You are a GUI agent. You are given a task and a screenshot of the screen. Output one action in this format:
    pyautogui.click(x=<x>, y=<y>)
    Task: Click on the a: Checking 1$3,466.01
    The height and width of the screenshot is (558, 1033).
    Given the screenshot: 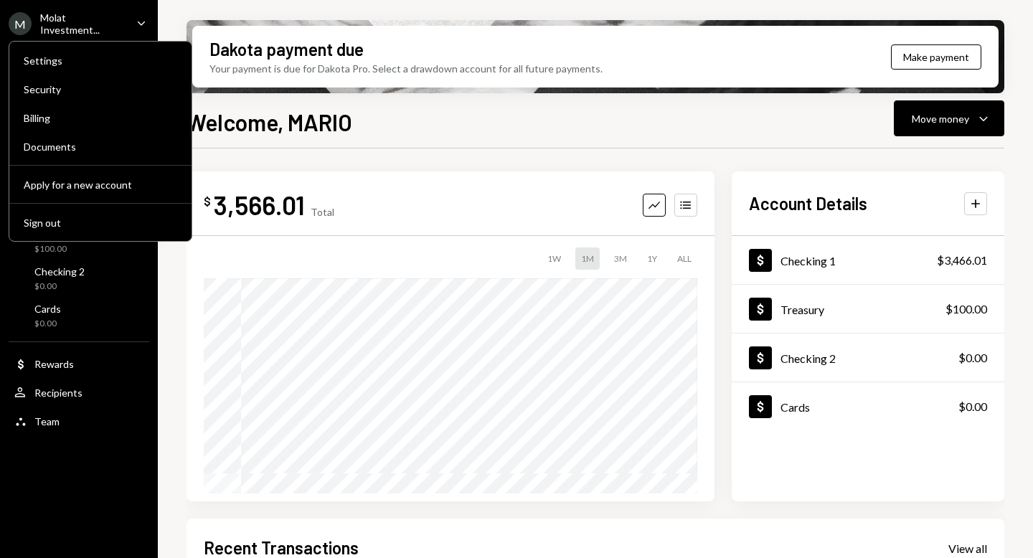 What is the action you would take?
    pyautogui.click(x=868, y=260)
    